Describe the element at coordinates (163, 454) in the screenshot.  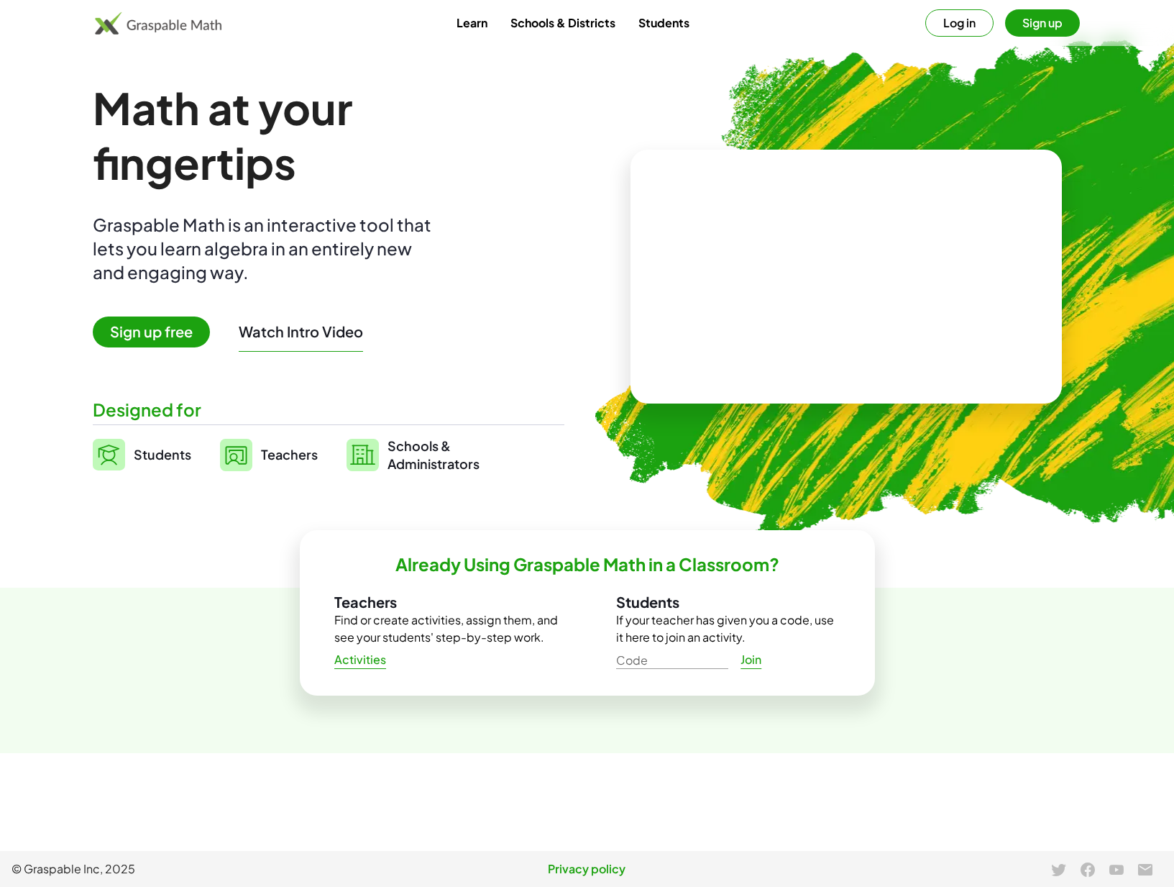
I see `span: Students` at that location.